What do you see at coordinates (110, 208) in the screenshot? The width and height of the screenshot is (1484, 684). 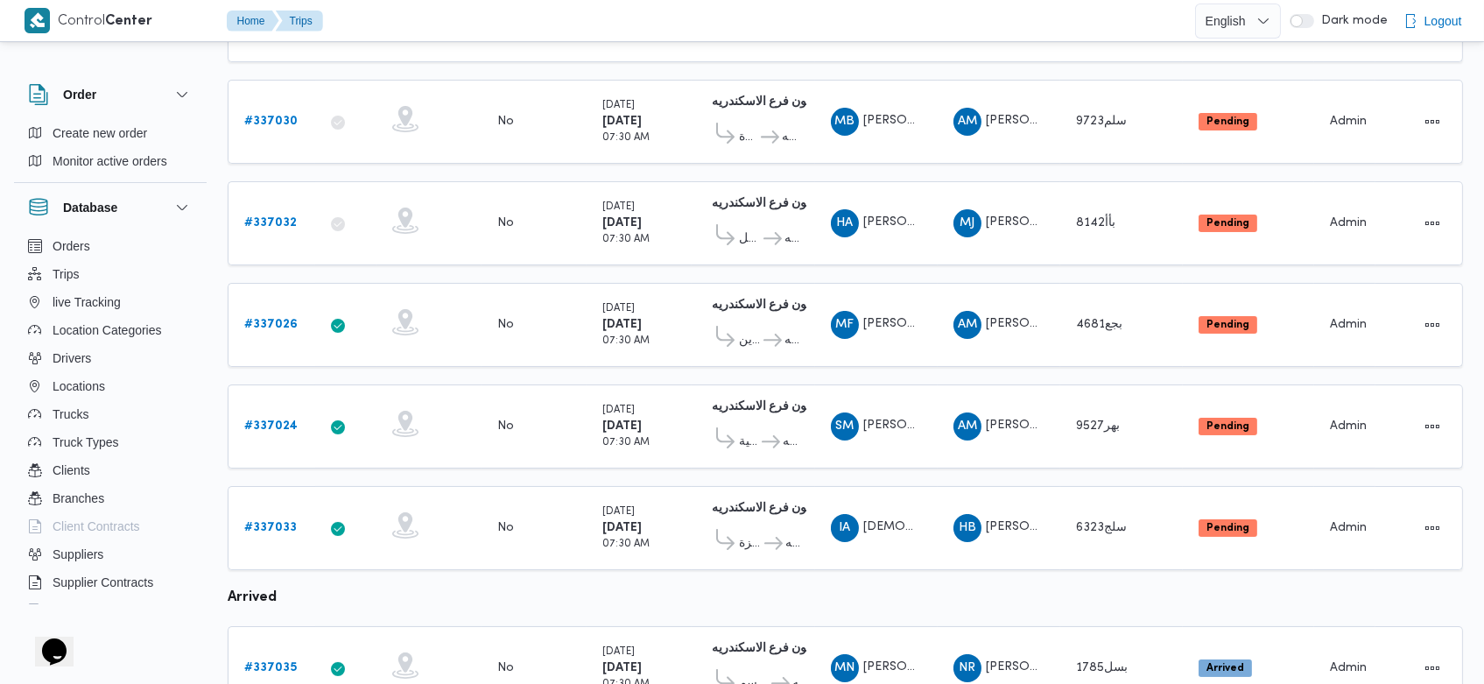 I see `button: Database` at bounding box center [110, 208].